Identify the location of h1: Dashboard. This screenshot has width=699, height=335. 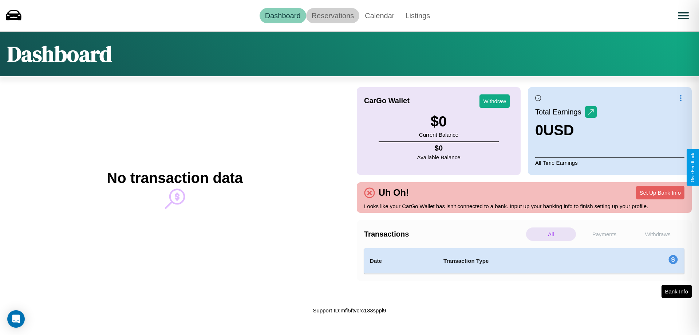
(59, 54).